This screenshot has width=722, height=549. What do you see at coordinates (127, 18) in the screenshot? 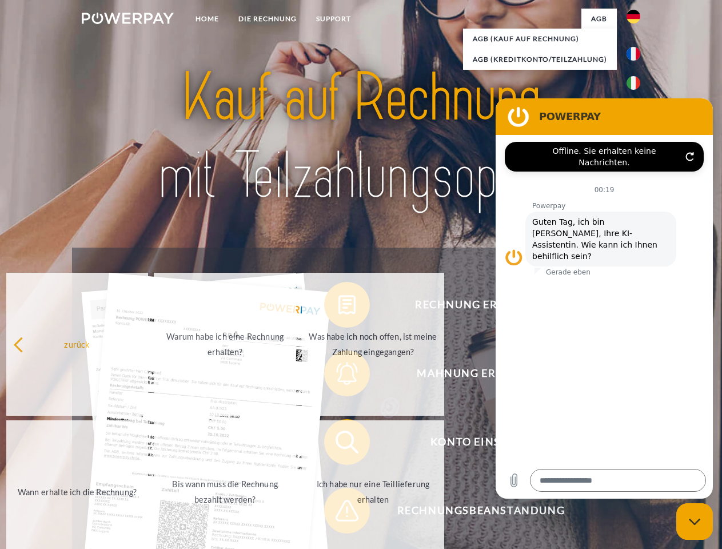
I see `img: logo-powerpay-white.svg` at bounding box center [127, 18].